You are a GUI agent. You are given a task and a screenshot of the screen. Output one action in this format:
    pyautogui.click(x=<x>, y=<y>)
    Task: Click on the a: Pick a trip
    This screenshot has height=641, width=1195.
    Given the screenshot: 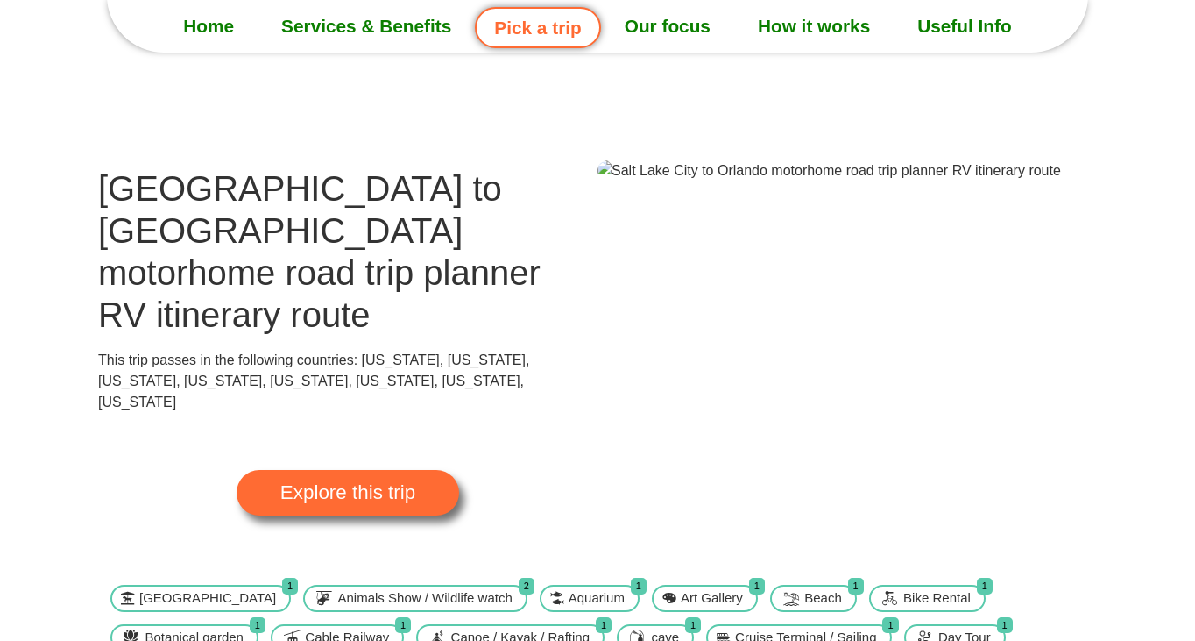 What is the action you would take?
    pyautogui.click(x=537, y=27)
    